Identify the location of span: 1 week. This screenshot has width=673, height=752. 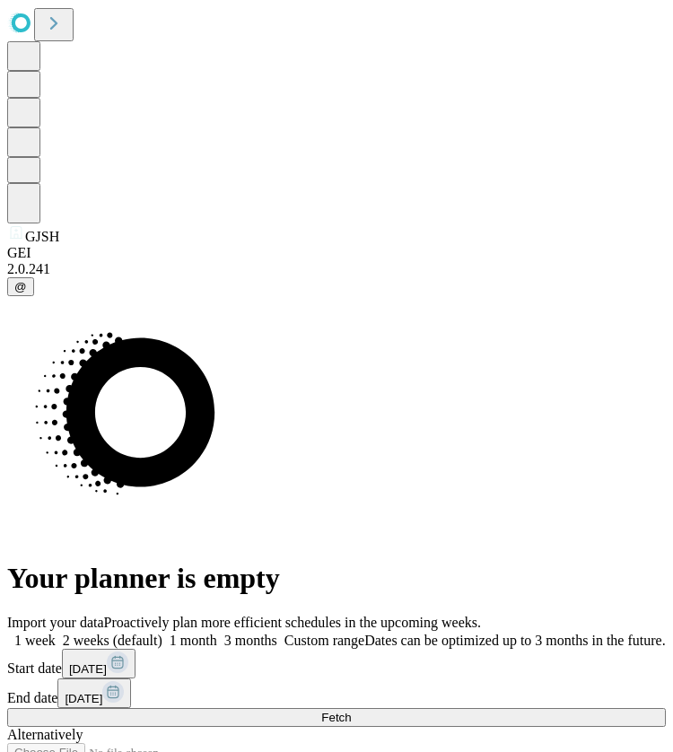
(35, 639).